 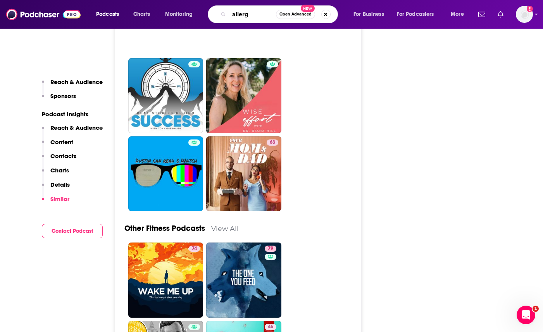 I want to click on button: Details, so click(x=56, y=188).